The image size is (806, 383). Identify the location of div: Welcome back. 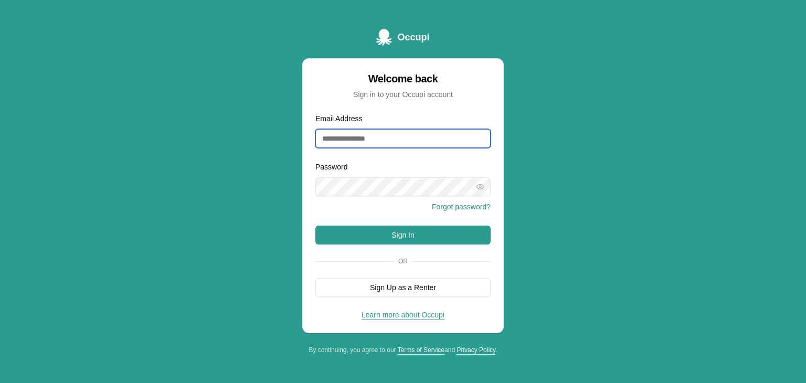
(403, 79).